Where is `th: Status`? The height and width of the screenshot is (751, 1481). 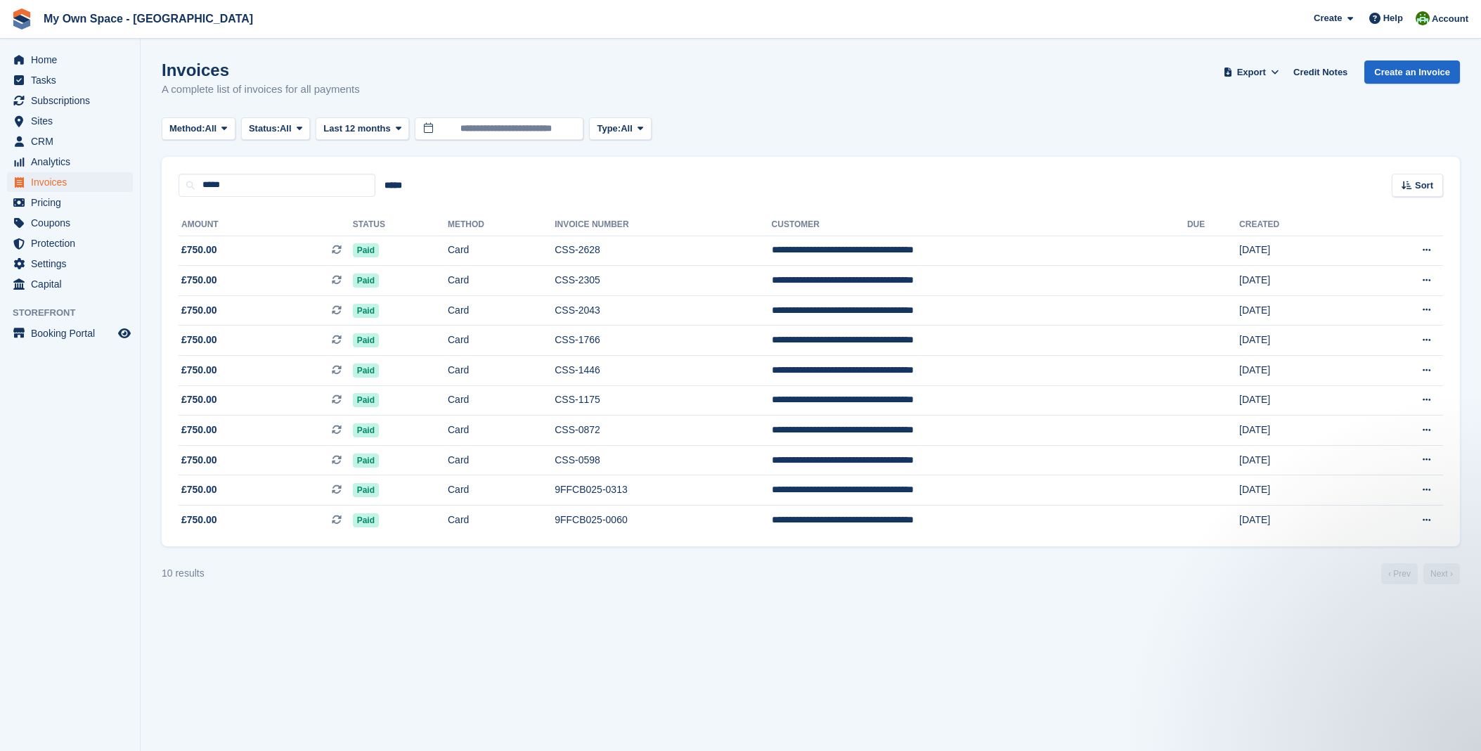 th: Status is located at coordinates (400, 225).